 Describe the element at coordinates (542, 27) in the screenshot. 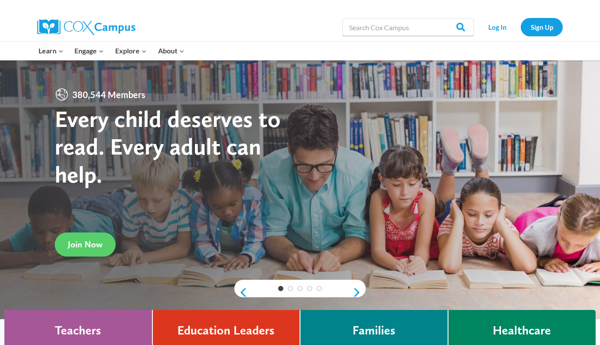

I see `a: Sign Up` at that location.